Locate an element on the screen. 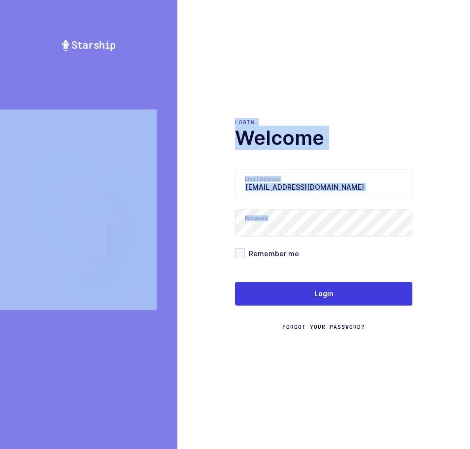 This screenshot has height=449, width=470. input: Email Address is located at coordinates (324, 183).